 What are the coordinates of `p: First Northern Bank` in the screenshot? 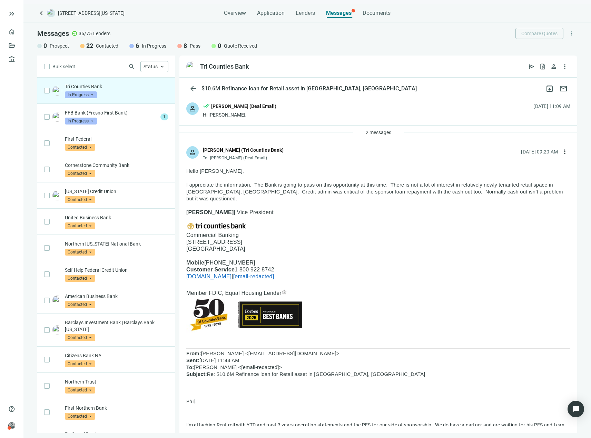 It's located at (117, 408).